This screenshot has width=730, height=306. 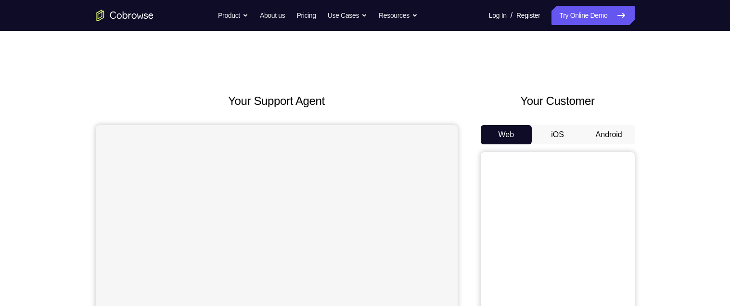 What do you see at coordinates (558, 101) in the screenshot?
I see `h2: Your Customer` at bounding box center [558, 101].